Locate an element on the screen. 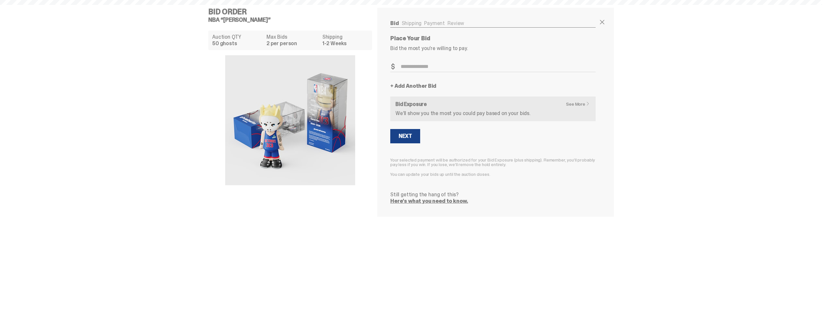 The height and width of the screenshot is (325, 827). dd: 1-2 Weeks is located at coordinates (345, 44).